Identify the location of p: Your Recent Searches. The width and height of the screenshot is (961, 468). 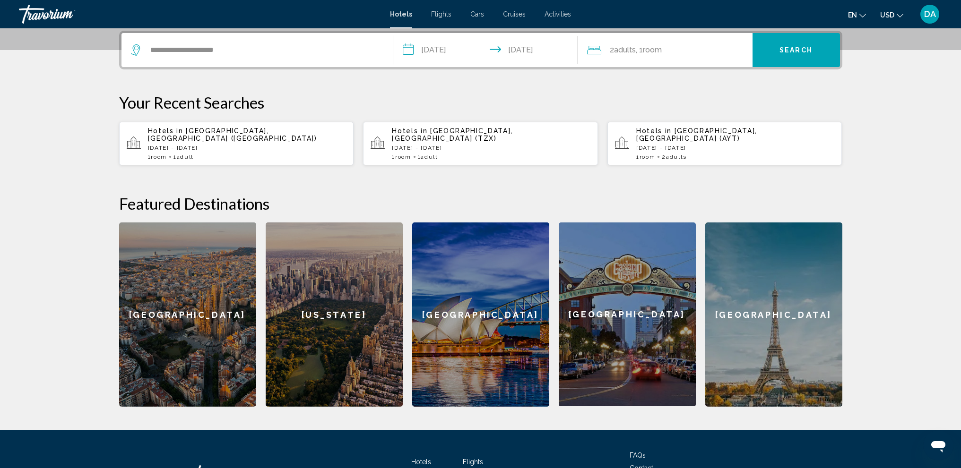
(481, 103).